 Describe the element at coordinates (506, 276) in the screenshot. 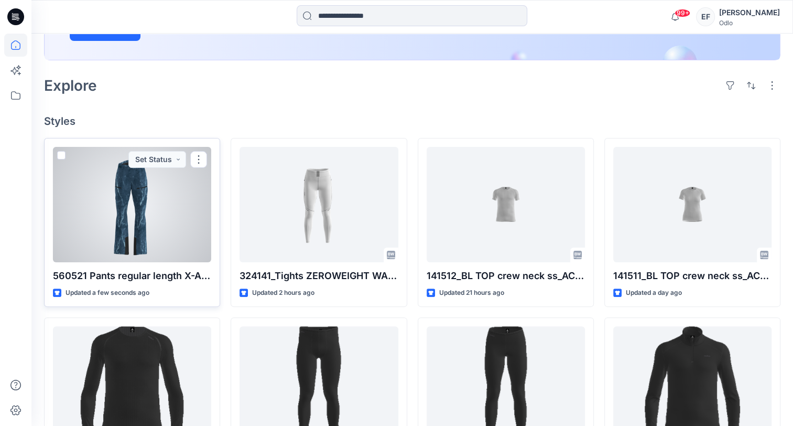

I see `p: 141512_BL TOP crew neck ss_ACTIVE F-DRY LIGHT_SMS_3D` at that location.